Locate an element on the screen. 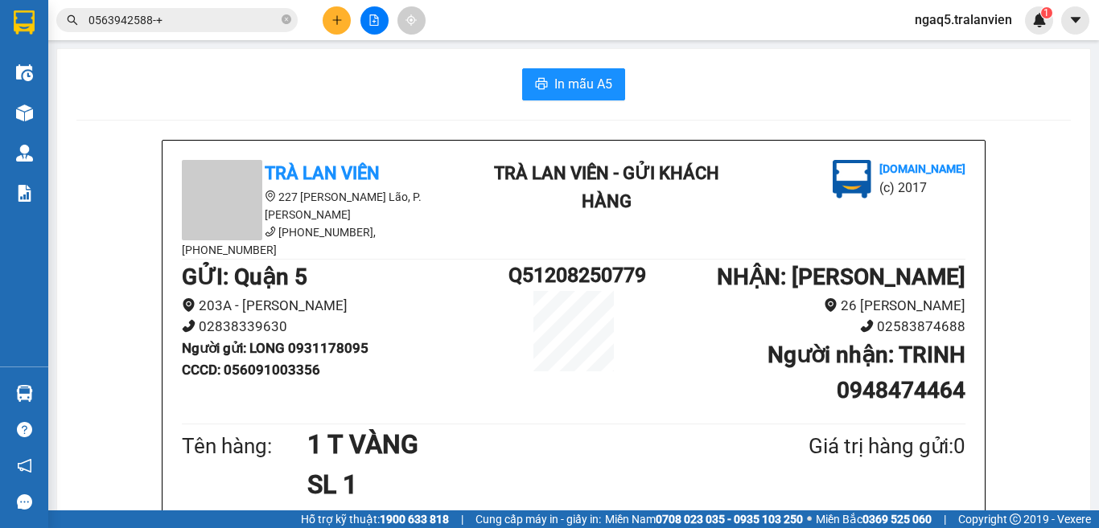 Image resolution: width=1099 pixels, height=528 pixels. button: file-add is located at coordinates (374, 20).